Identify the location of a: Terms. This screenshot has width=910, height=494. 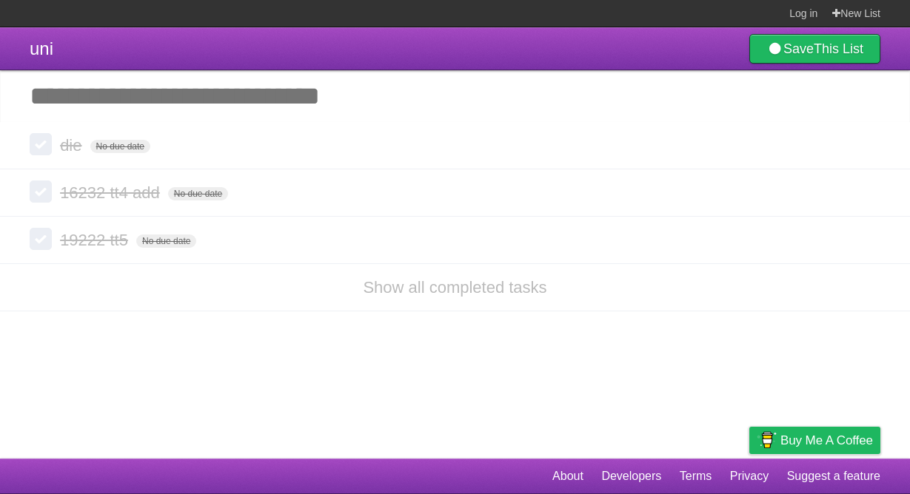
(696, 477).